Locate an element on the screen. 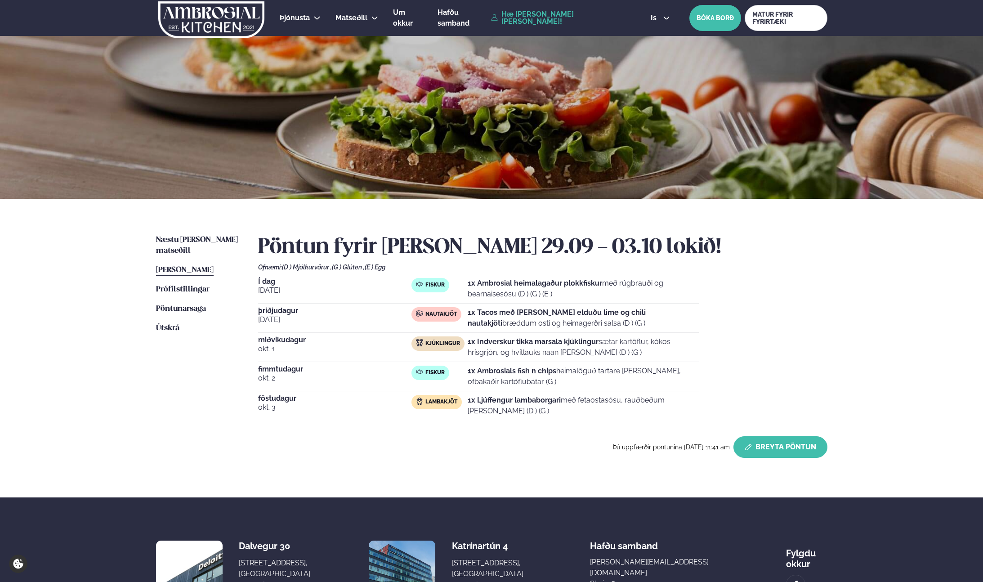  a: MATUR FYRIR FYRIRTÆKI is located at coordinates (786, 18).